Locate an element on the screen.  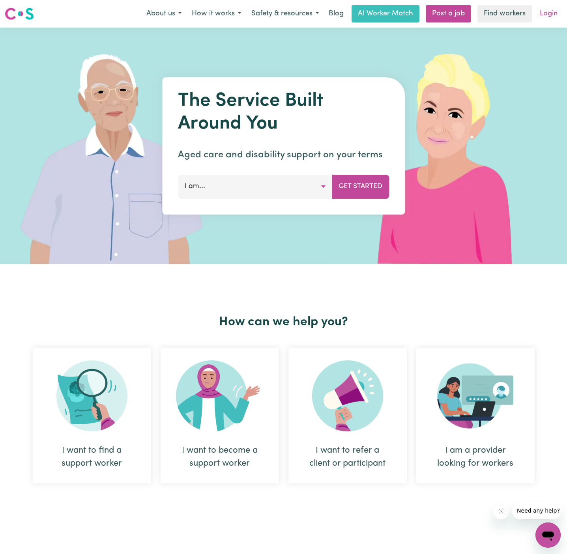
a: Login is located at coordinates (548, 14).